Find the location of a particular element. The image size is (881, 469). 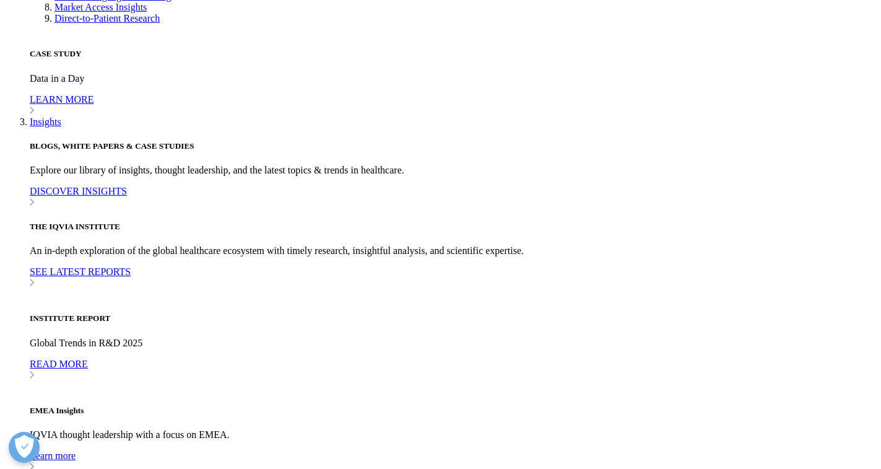

a: READ MORE is located at coordinates (453, 370).